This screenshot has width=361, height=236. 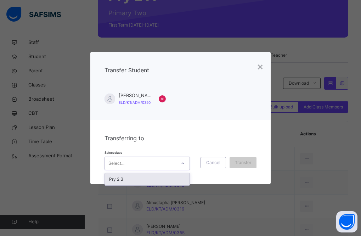 I want to click on span: ELD/KT/ADM/0350, so click(x=134, y=102).